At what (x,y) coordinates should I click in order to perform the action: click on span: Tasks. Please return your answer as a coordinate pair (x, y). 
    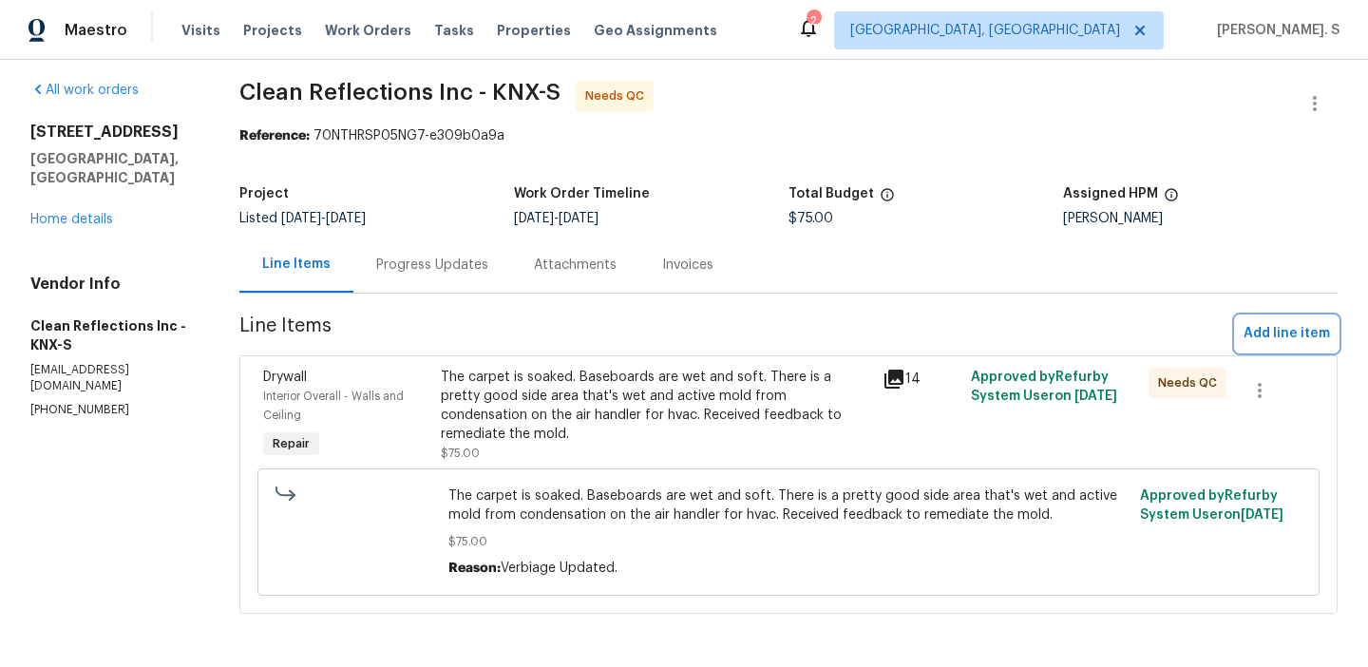
    Looking at the image, I should click on (454, 30).